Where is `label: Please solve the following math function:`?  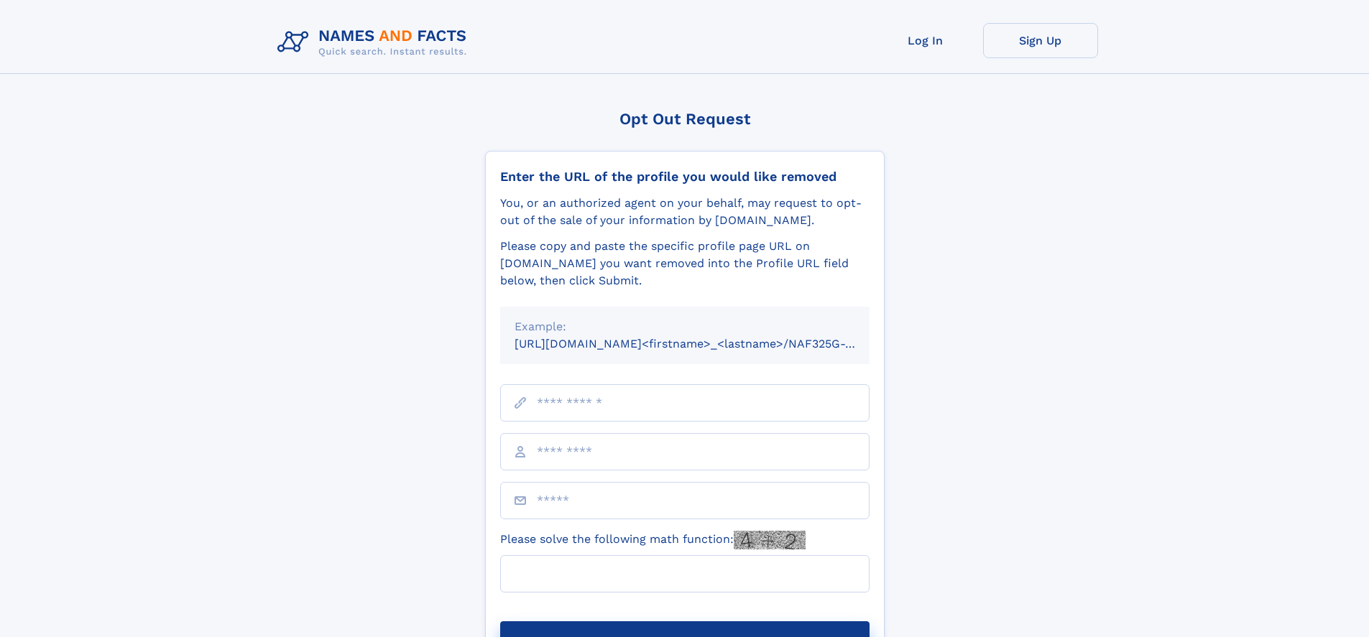
label: Please solve the following math function: is located at coordinates (652, 540).